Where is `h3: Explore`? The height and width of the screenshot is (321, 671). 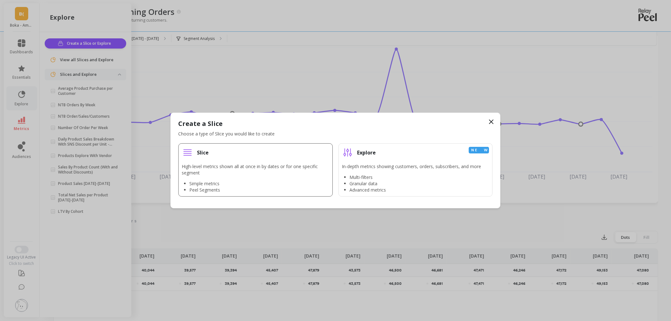 h3: Explore is located at coordinates (366, 153).